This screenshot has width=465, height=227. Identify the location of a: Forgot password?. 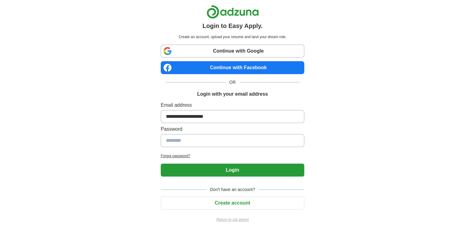
(232, 156).